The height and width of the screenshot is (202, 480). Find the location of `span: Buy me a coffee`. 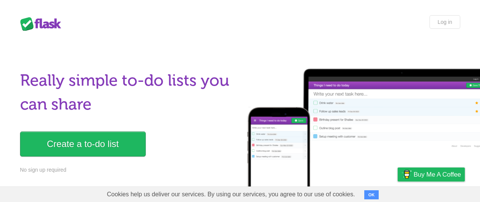

span: Buy me a coffee is located at coordinates (437, 174).